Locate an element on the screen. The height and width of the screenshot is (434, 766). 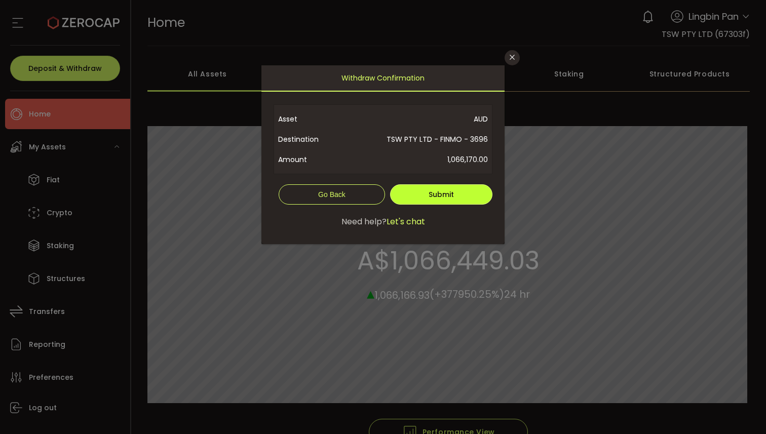
span: AUD is located at coordinates (415, 119).